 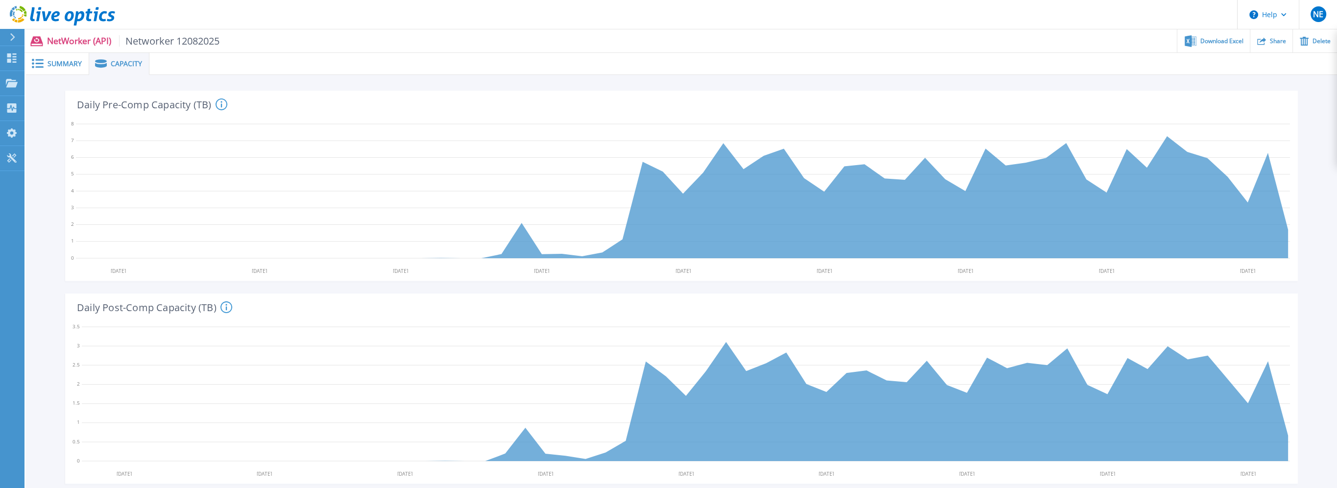 I want to click on text: 5, so click(x=72, y=173).